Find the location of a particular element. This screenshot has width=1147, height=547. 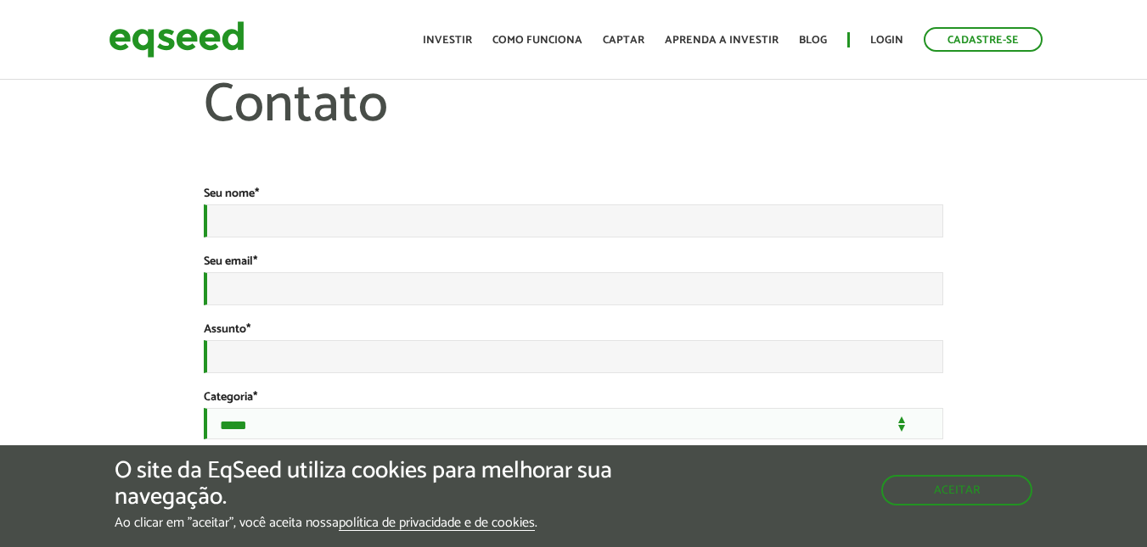

label: Assunto is located at coordinates (227, 330).